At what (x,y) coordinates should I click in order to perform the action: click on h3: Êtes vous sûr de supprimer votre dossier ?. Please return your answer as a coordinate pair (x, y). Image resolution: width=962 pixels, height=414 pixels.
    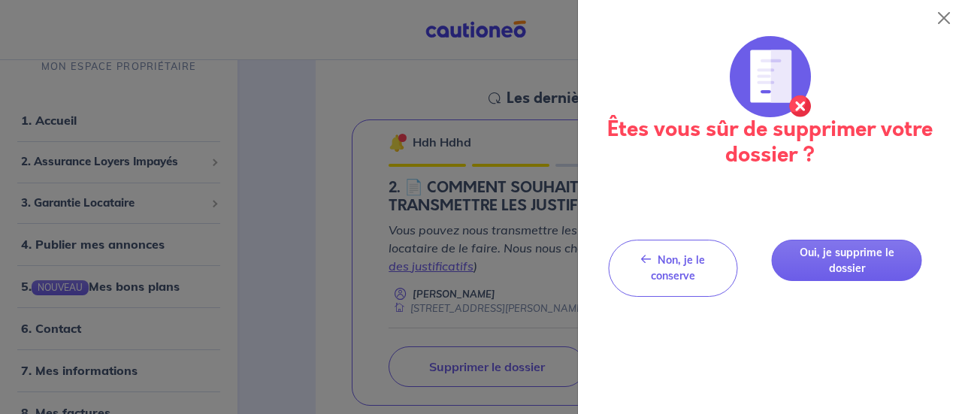
    Looking at the image, I should click on (769, 142).